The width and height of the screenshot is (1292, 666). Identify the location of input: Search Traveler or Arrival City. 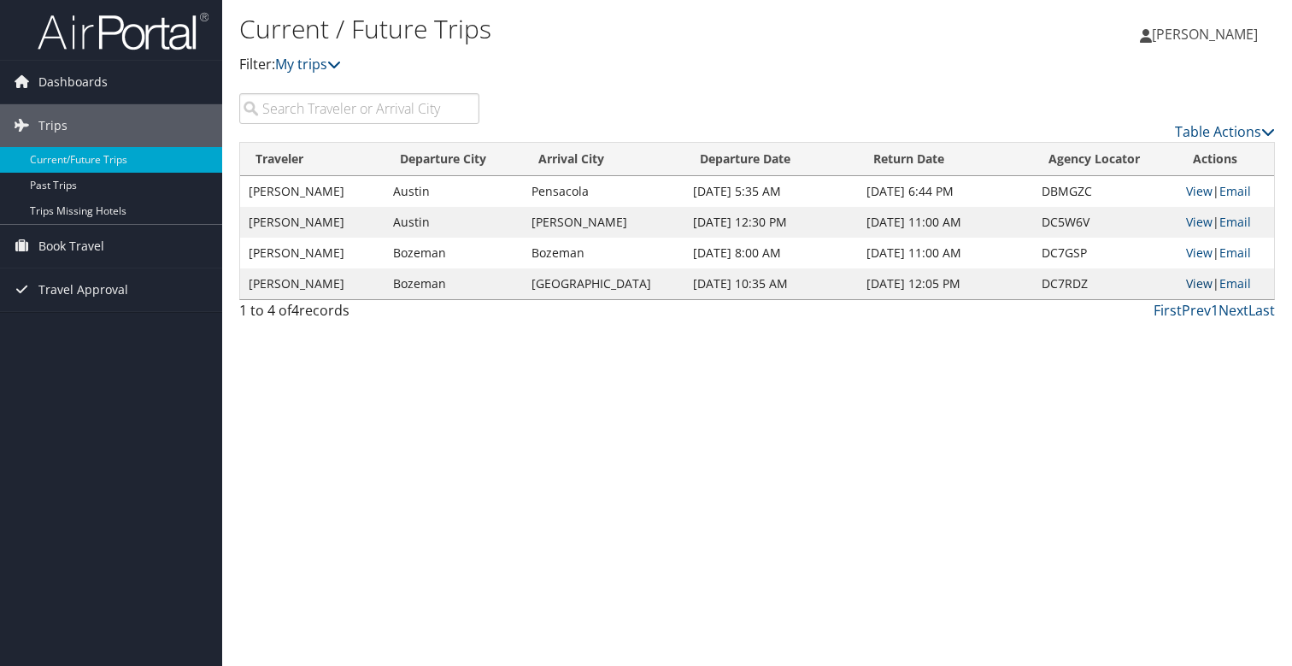
(359, 109).